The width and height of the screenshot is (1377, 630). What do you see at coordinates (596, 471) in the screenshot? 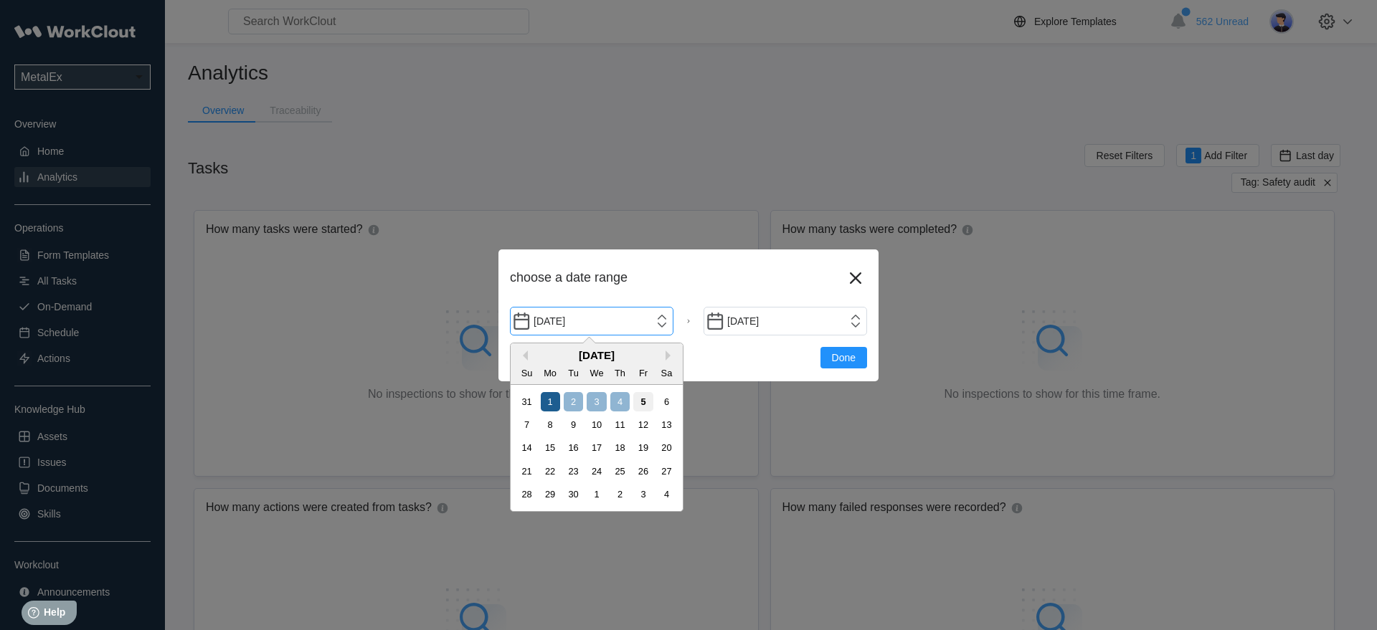
I see `div: Choose Wednesday, September 24th, 2025` at bounding box center [596, 471].